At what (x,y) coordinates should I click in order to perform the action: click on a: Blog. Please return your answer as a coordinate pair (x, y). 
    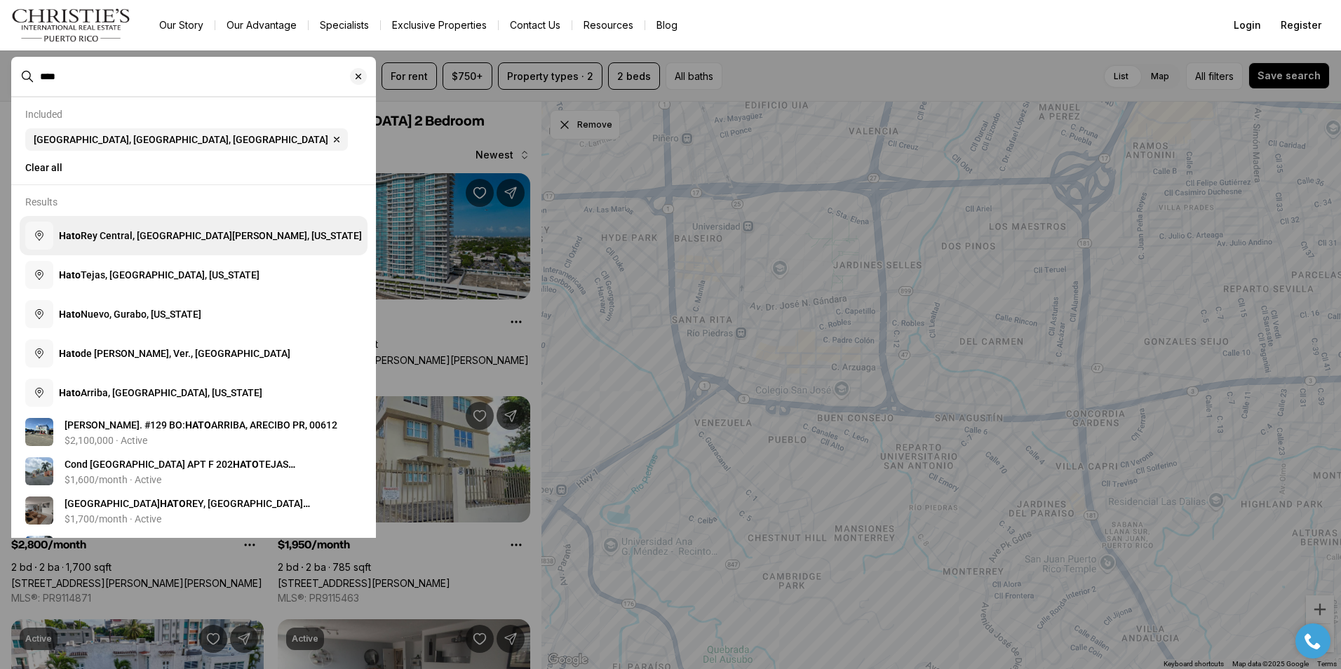
    Looking at the image, I should click on (667, 25).